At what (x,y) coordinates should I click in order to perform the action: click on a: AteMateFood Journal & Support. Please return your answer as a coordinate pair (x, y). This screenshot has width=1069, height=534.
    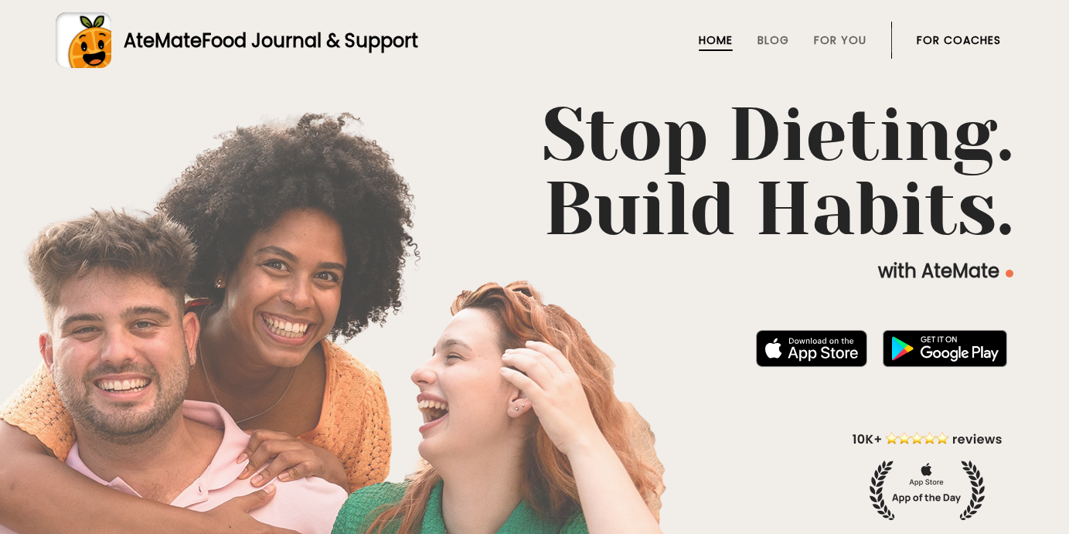
    Looking at the image, I should click on (534, 40).